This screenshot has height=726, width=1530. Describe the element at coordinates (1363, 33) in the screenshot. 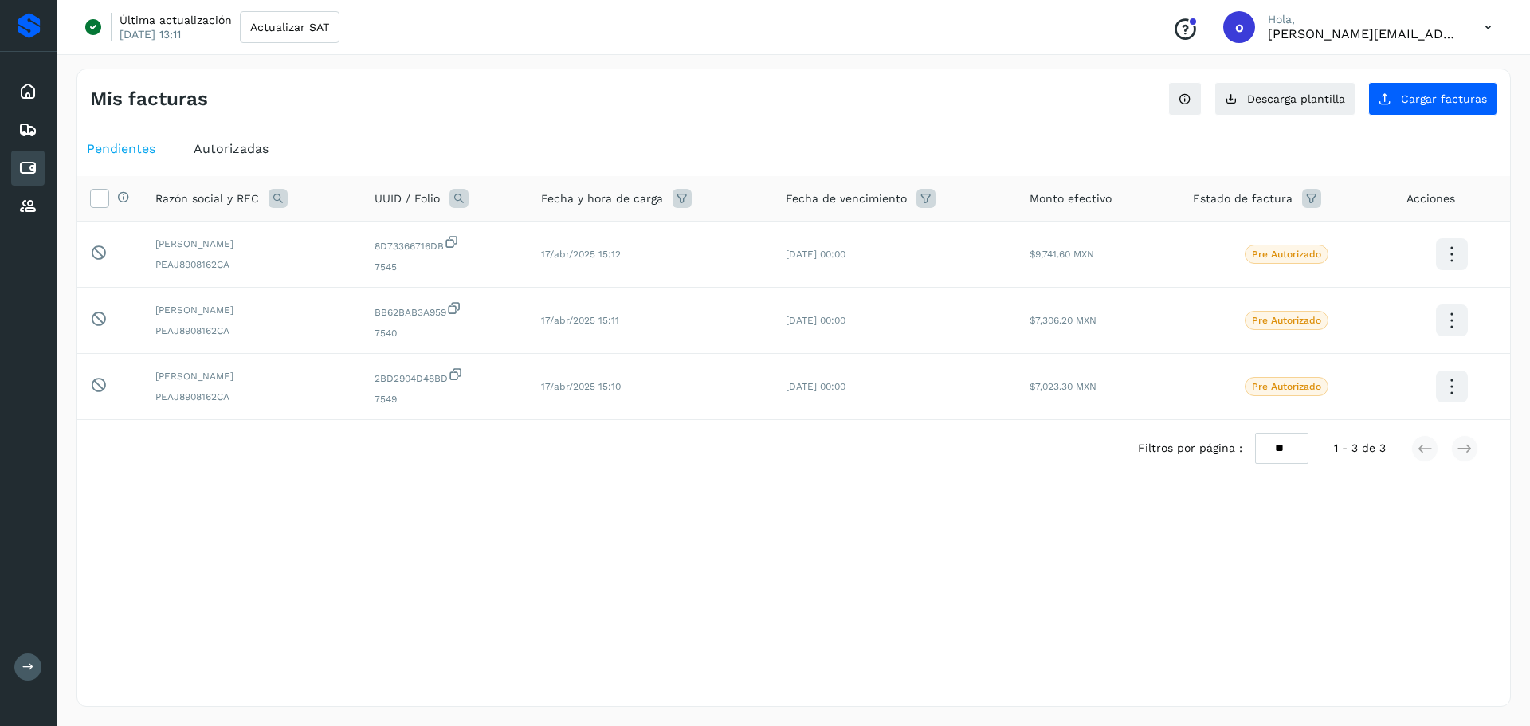

I see `p: obed.perez@clcsolutions.com.mx` at that location.